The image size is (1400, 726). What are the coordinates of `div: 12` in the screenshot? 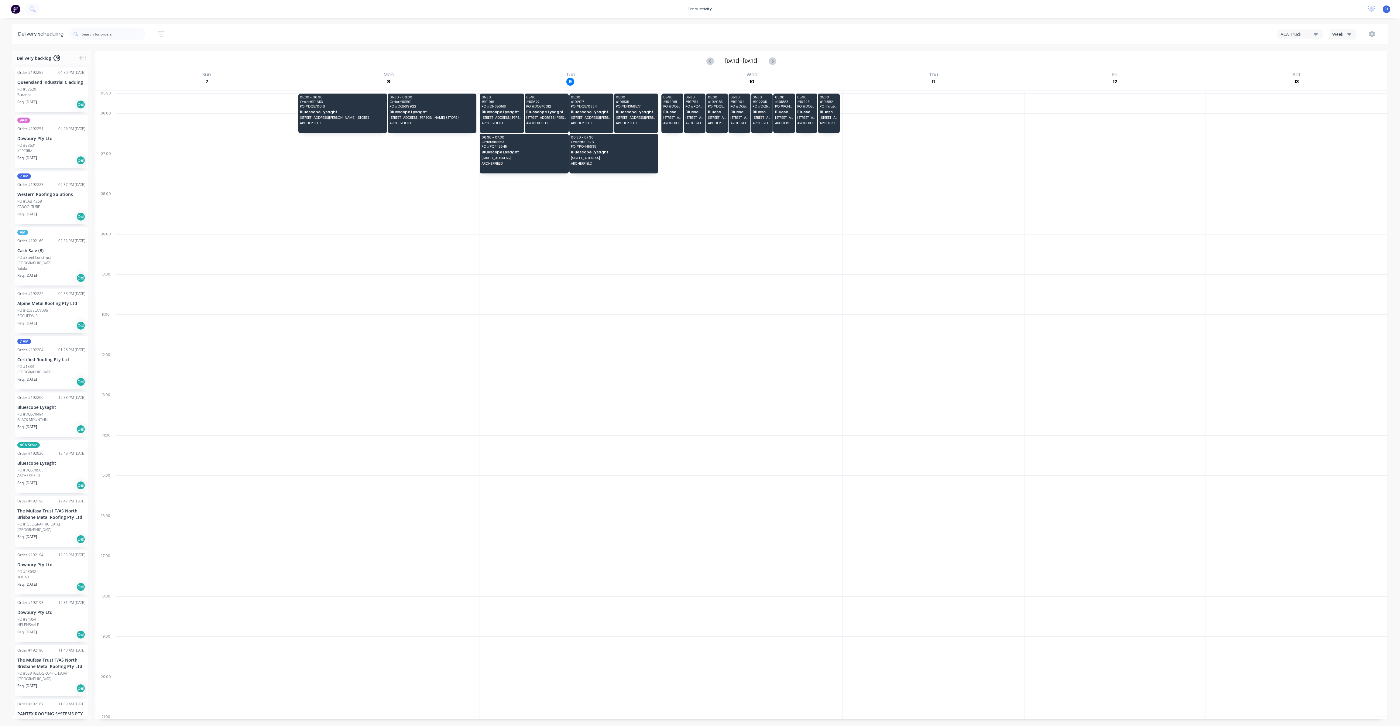 It's located at (1115, 82).